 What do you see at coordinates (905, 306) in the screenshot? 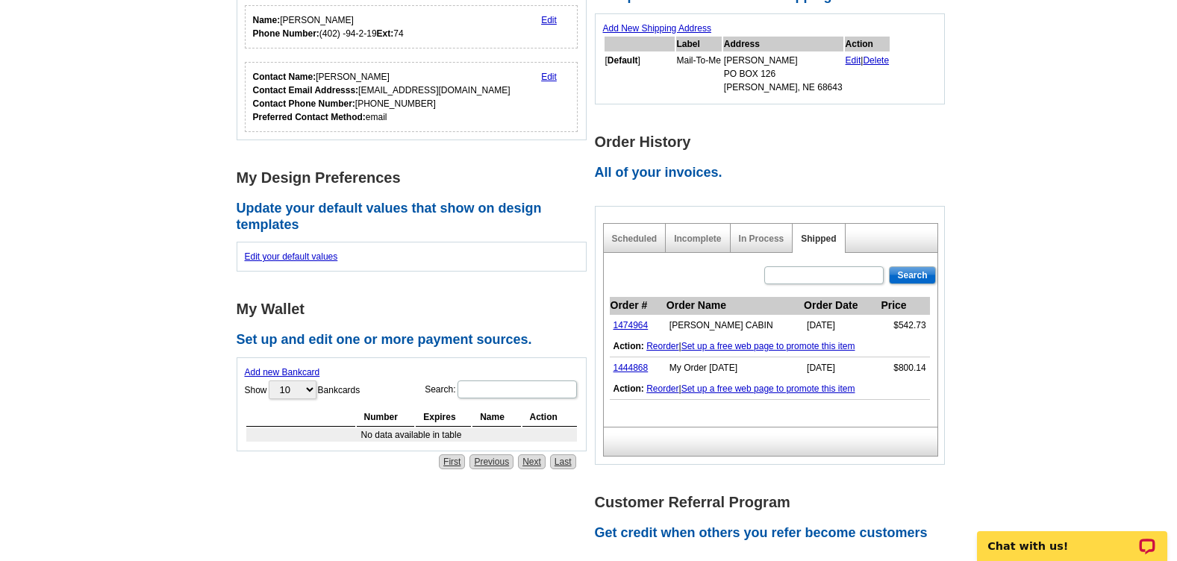
I see `th: Price` at bounding box center [905, 306].